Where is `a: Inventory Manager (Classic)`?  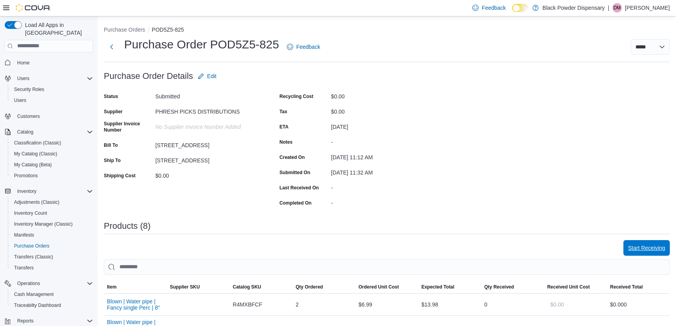 a: Inventory Manager (Classic) is located at coordinates (43, 224).